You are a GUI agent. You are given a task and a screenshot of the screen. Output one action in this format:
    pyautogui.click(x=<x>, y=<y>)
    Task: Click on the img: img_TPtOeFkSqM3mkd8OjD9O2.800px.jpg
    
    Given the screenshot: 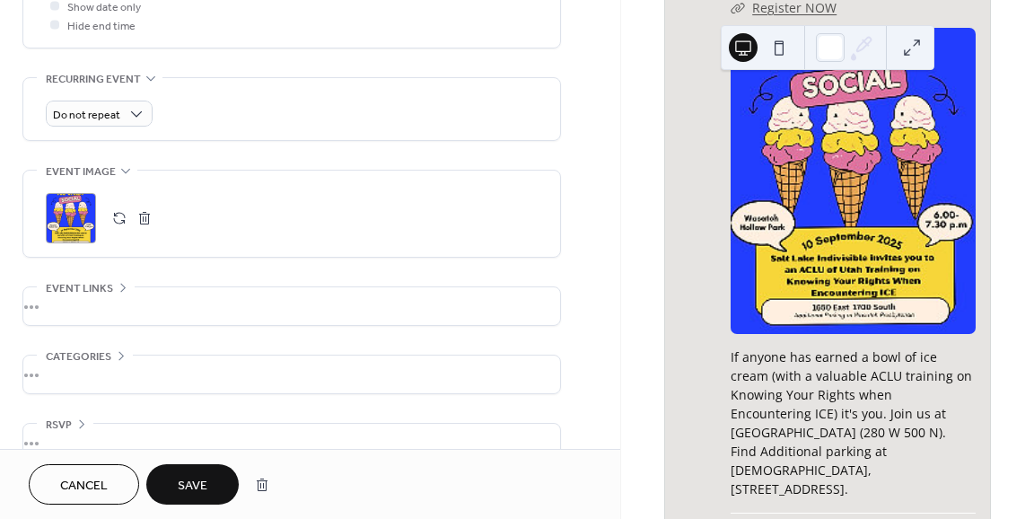 What is the action you would take?
    pyautogui.click(x=853, y=180)
    